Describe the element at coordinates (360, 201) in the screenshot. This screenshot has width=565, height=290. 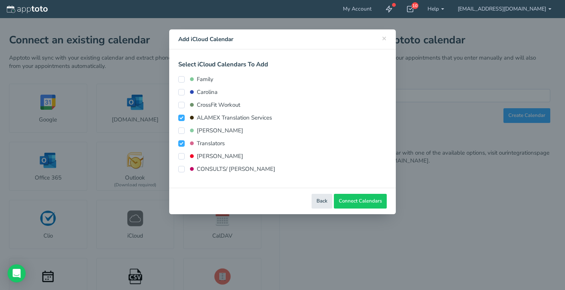
I see `span: Connect Calendars` at that location.